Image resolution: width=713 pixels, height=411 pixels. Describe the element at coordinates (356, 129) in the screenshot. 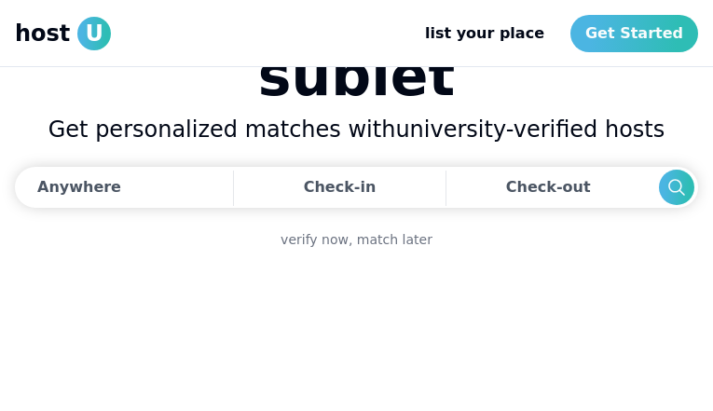

I see `h2: Get personalized matches with university-verified hosts` at that location.